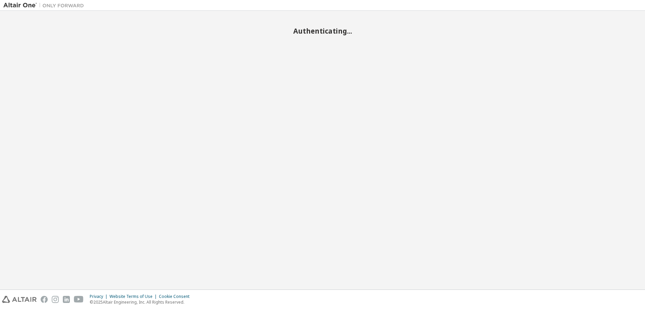  What do you see at coordinates (55, 299) in the screenshot?
I see `img: instagram.svg` at bounding box center [55, 299].